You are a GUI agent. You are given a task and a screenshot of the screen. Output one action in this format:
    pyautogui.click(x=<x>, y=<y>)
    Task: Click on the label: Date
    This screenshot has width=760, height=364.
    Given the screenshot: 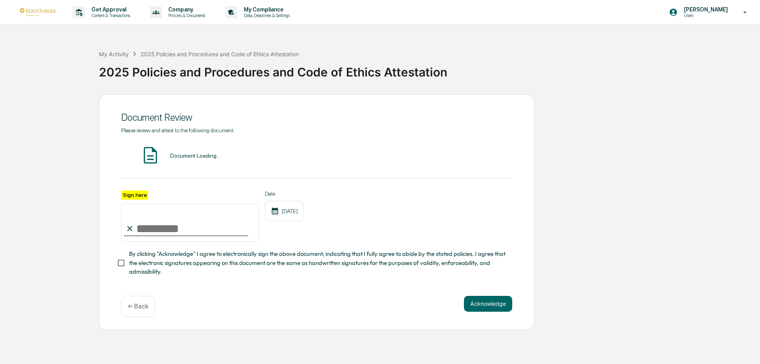 What is the action you would take?
    pyautogui.click(x=284, y=194)
    